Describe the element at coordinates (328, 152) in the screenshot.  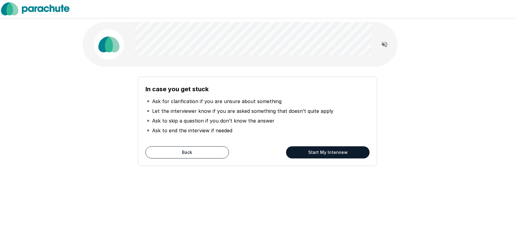
I see `button: Start My Interview` at that location.